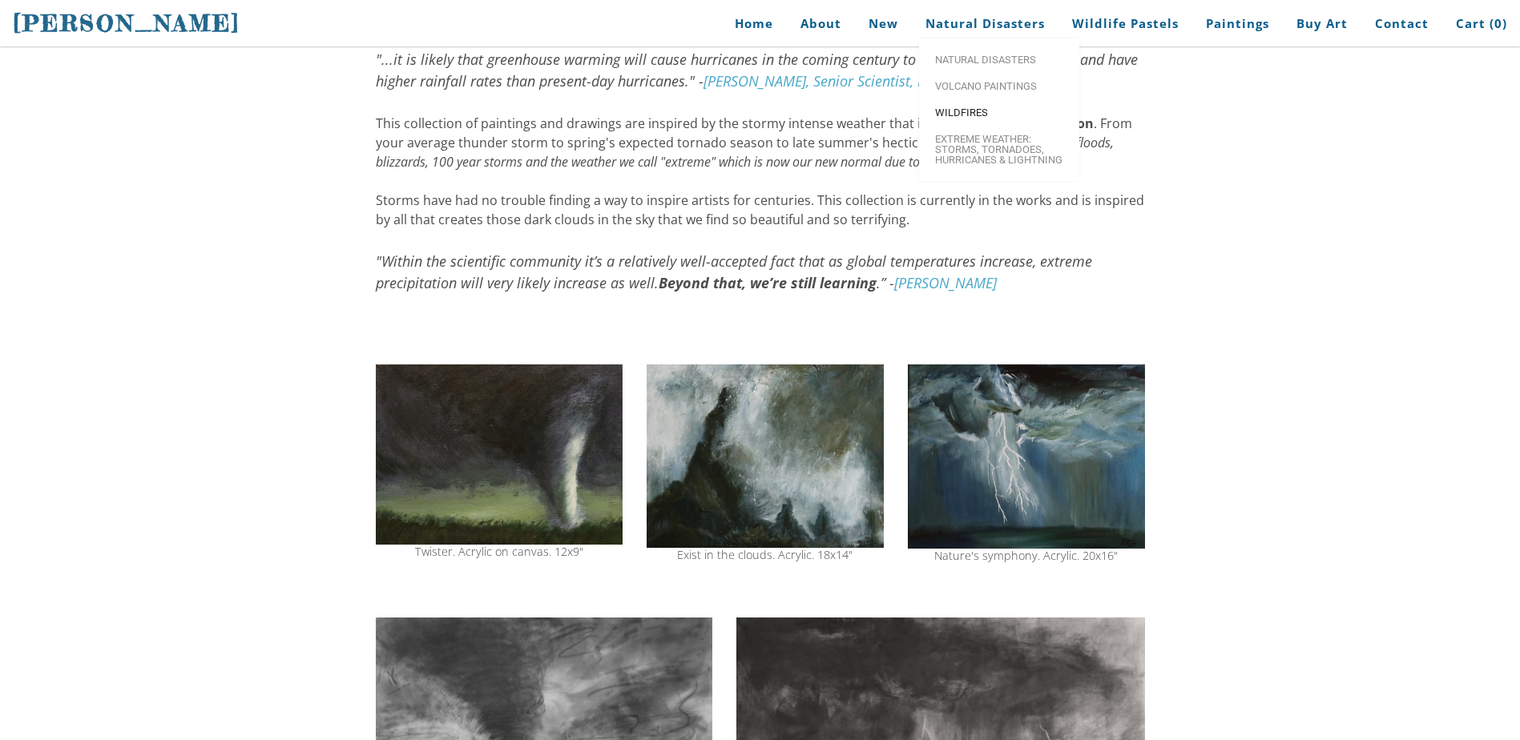 This screenshot has height=740, width=1520. What do you see at coordinates (1401, 23) in the screenshot?
I see `a: Contact` at bounding box center [1401, 23].